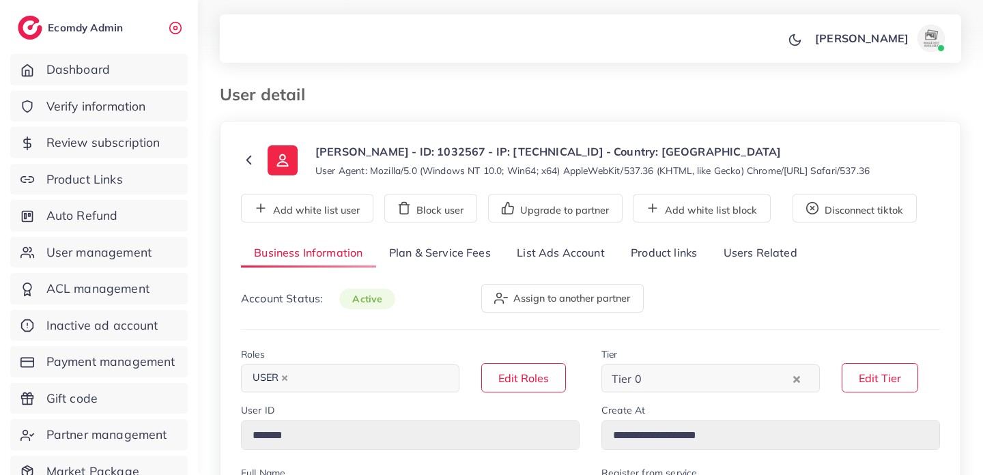  I want to click on label: User ID, so click(257, 410).